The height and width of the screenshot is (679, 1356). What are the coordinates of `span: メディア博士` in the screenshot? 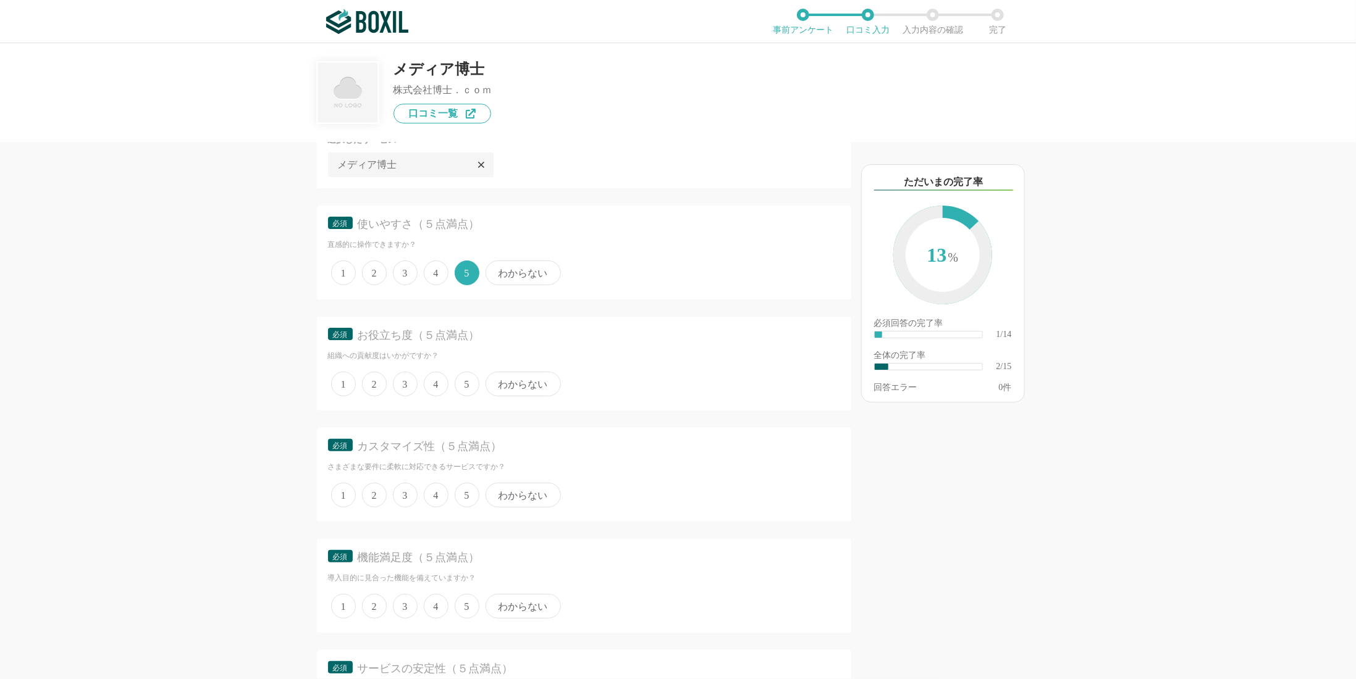 It's located at (367, 165).